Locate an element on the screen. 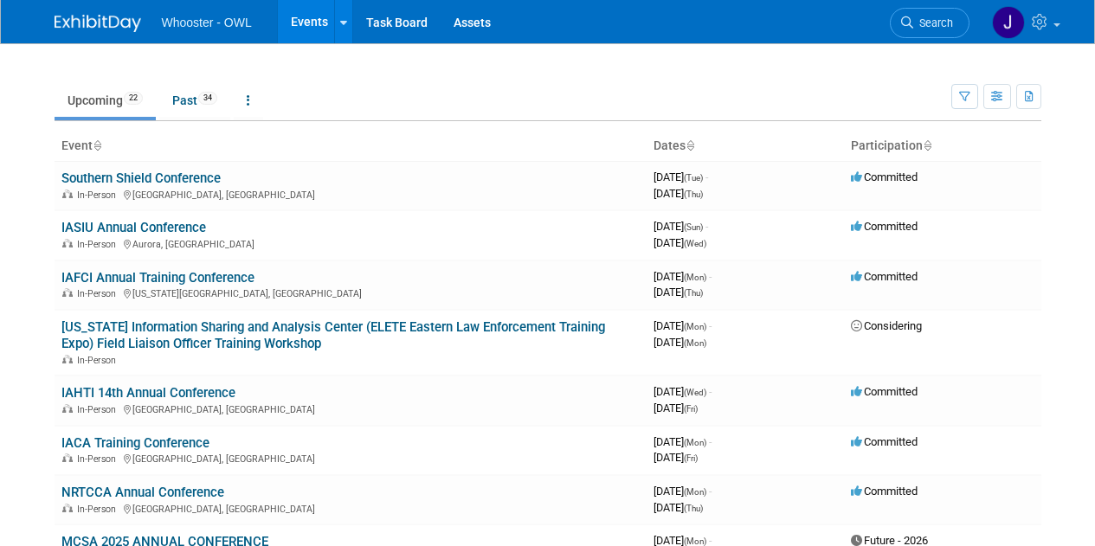 The width and height of the screenshot is (1095, 546). a: IACA Training Conference is located at coordinates (135, 443).